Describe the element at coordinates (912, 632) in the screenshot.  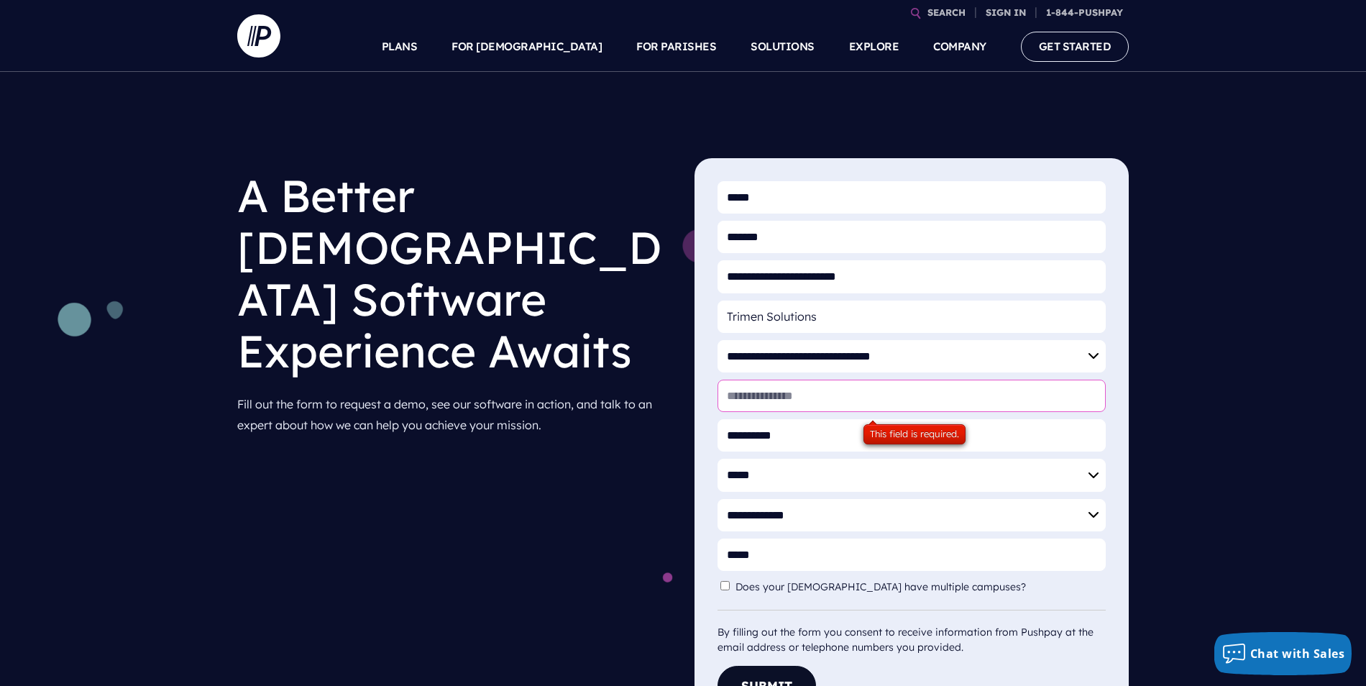
I see `div: By filling out the form you consent to receive information from Pushpay at the email address or t...` at that location.